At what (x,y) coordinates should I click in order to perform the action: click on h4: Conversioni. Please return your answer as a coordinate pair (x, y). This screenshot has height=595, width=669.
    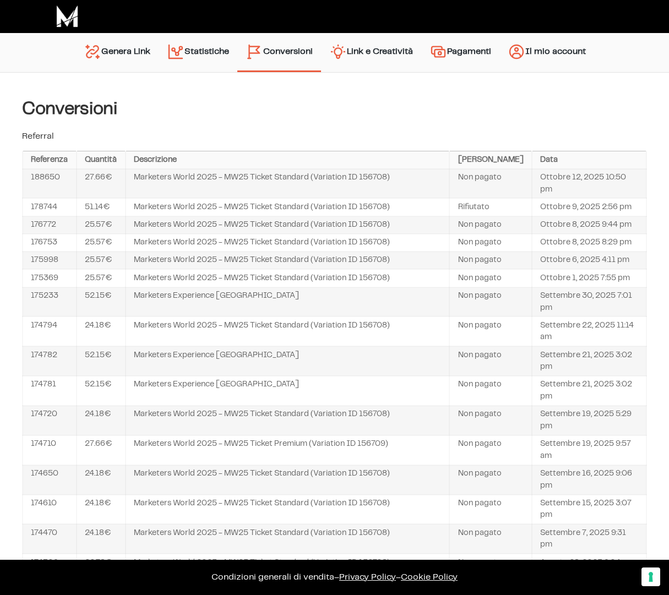
    Looking at the image, I should click on (334, 109).